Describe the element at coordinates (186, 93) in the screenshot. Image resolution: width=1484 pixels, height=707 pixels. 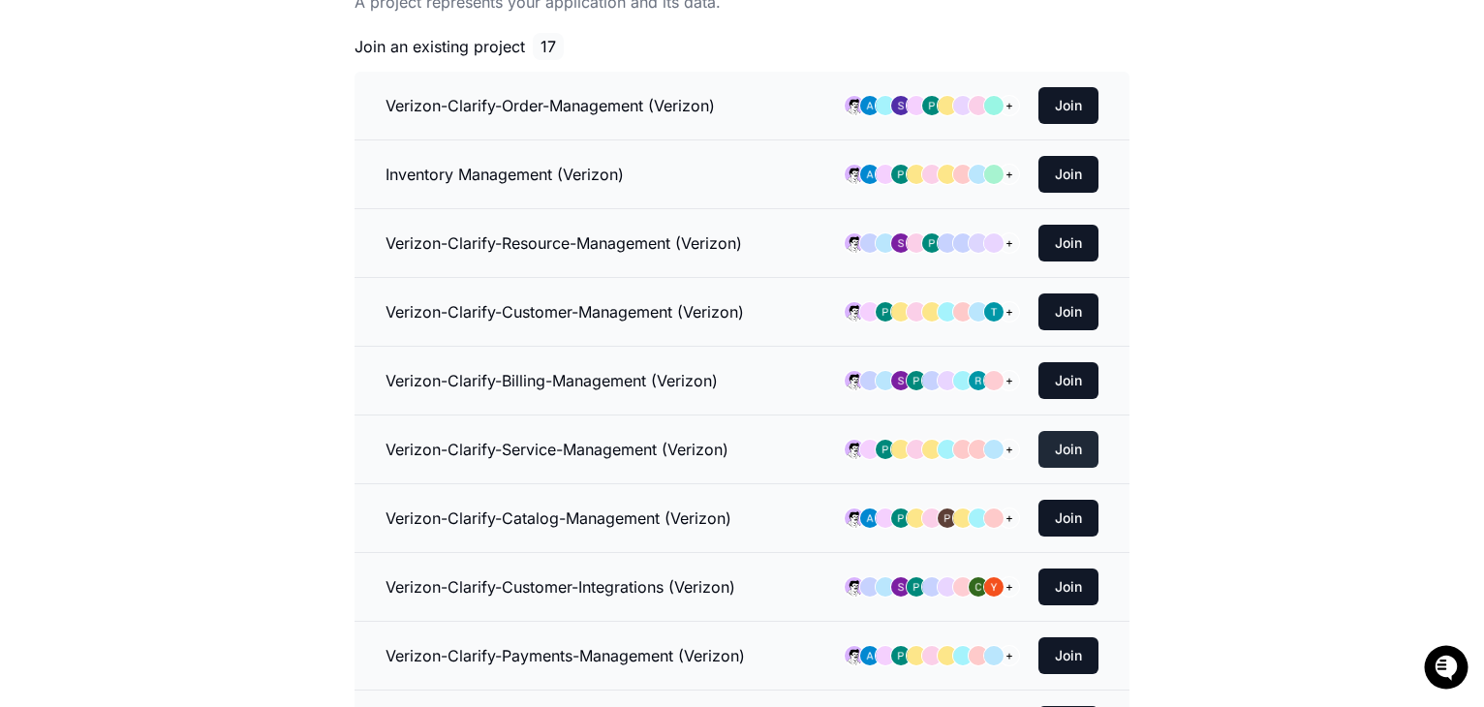
I see `div: Welcome` at that location.